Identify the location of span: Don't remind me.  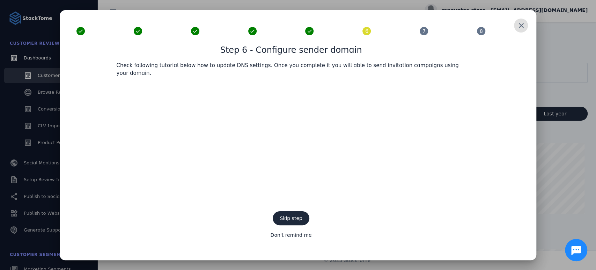
(291, 235).